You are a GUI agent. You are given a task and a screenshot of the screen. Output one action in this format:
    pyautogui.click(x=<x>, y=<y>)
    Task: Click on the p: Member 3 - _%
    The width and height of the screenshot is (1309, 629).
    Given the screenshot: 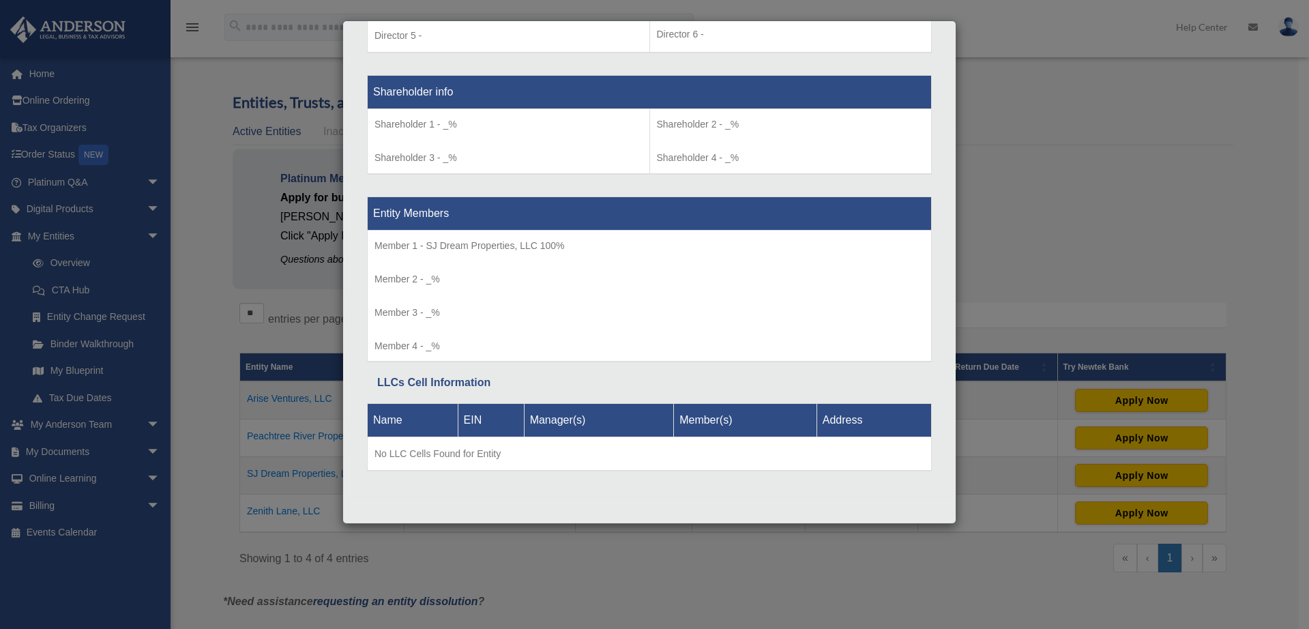 What is the action you would take?
    pyautogui.click(x=649, y=312)
    